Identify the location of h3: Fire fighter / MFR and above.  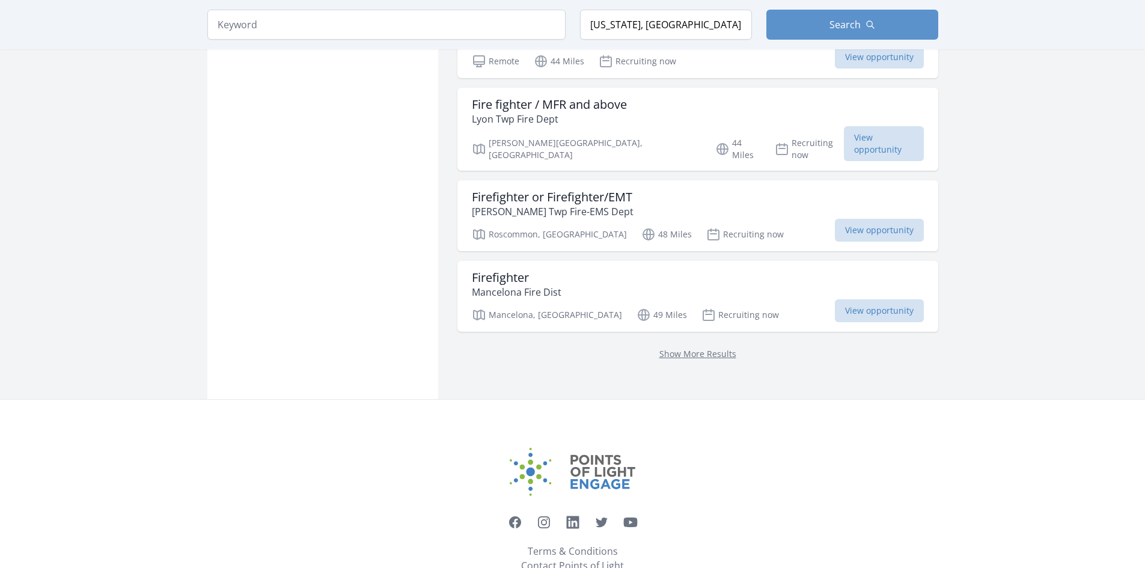
(549, 105).